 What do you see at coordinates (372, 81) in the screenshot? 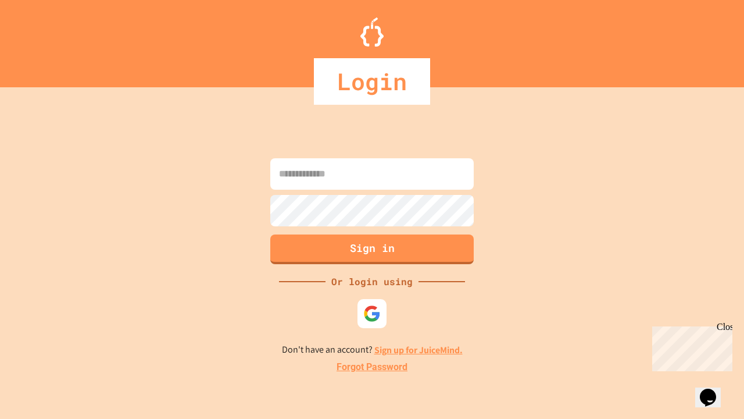
I see `div: Login` at bounding box center [372, 81].